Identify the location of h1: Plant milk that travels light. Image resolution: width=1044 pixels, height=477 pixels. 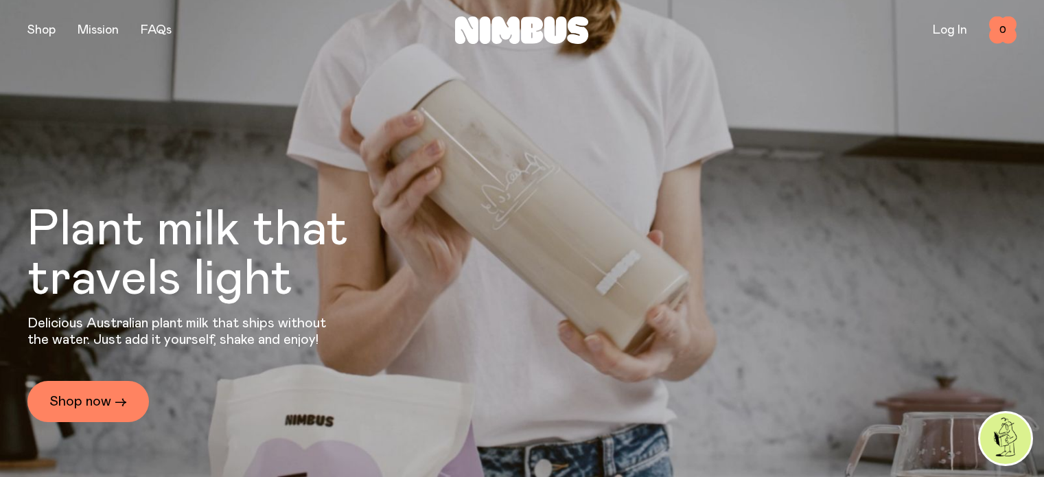
(225, 255).